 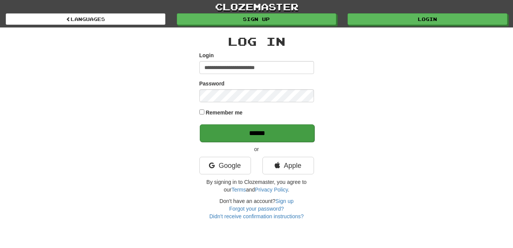 What do you see at coordinates (271, 190) in the screenshot?
I see `a: Privacy Policy` at bounding box center [271, 190].